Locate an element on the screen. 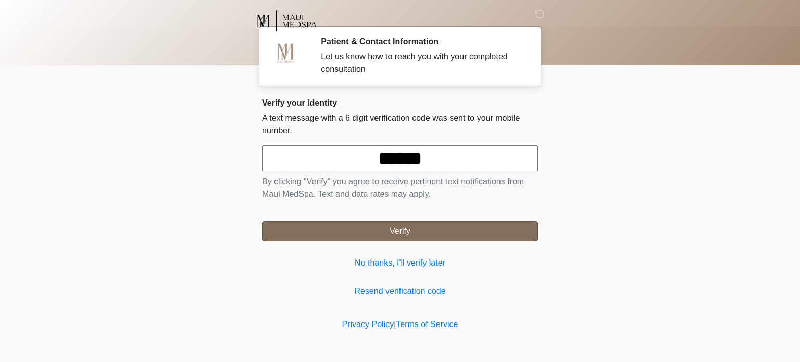  h2: Verify your identity is located at coordinates (400, 103).